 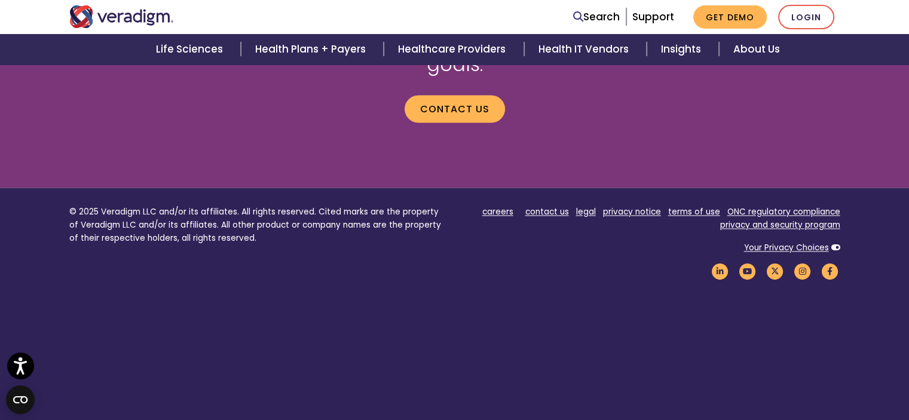 I want to click on a: Get Demo, so click(x=730, y=17).